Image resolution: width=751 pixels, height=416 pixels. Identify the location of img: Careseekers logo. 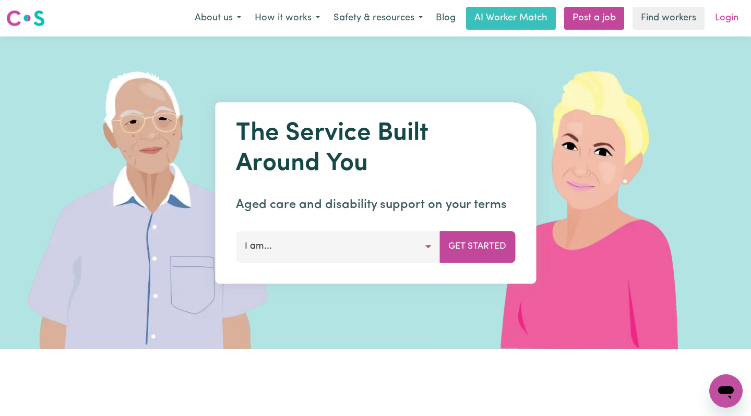
(26, 18).